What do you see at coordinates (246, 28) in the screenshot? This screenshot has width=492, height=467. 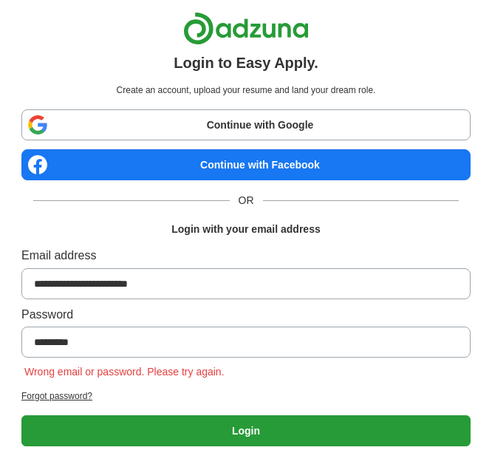 I see `img: Adzuna logo` at bounding box center [246, 28].